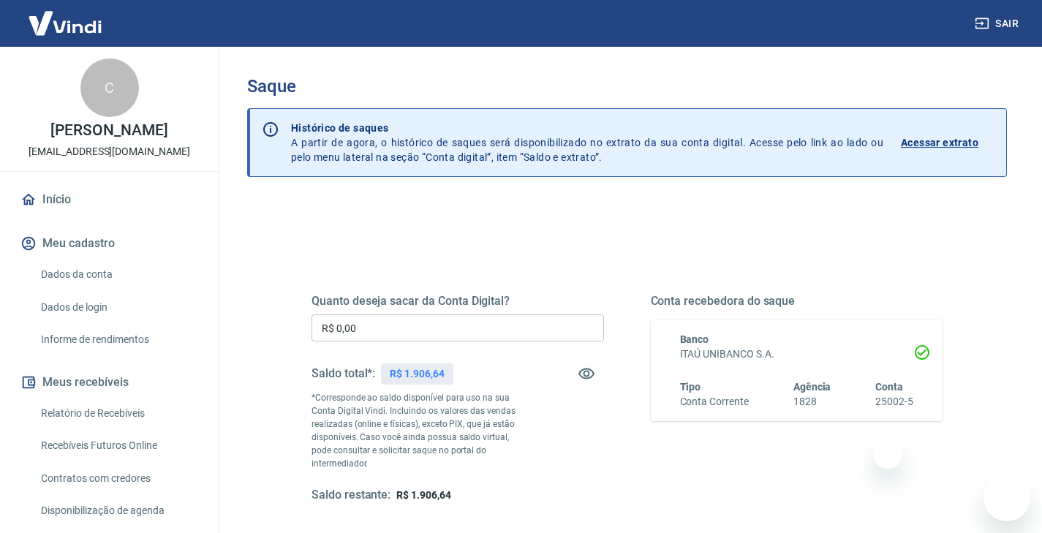 This screenshot has width=1042, height=533. Describe the element at coordinates (109, 382) in the screenshot. I see `button: Meus recebíveis` at that location.